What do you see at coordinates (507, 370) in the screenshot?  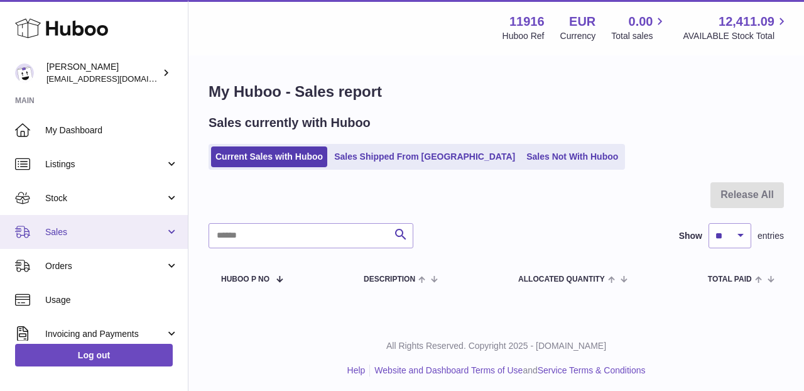 I see `li: and` at bounding box center [507, 370].